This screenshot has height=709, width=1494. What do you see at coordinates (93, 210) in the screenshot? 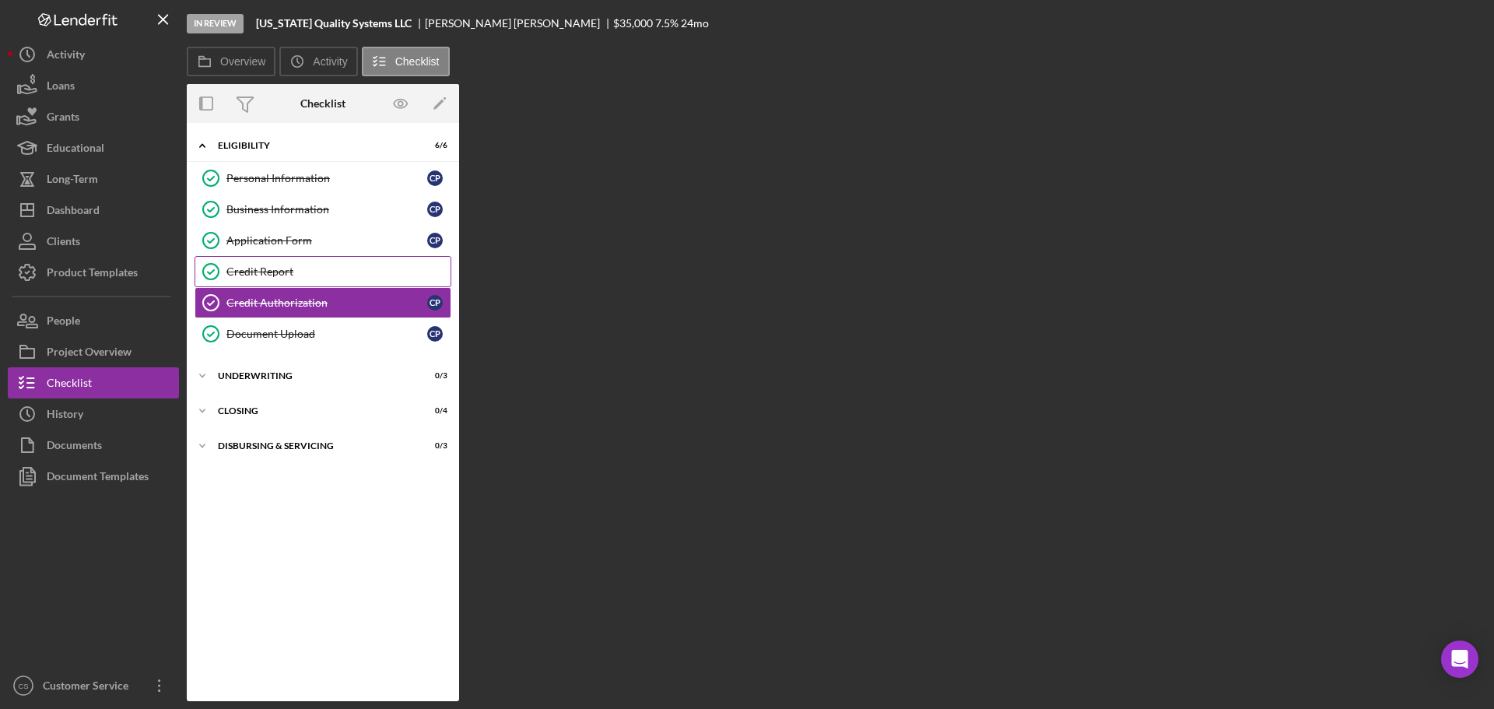
I see `button: Dashboard` at bounding box center [93, 210].